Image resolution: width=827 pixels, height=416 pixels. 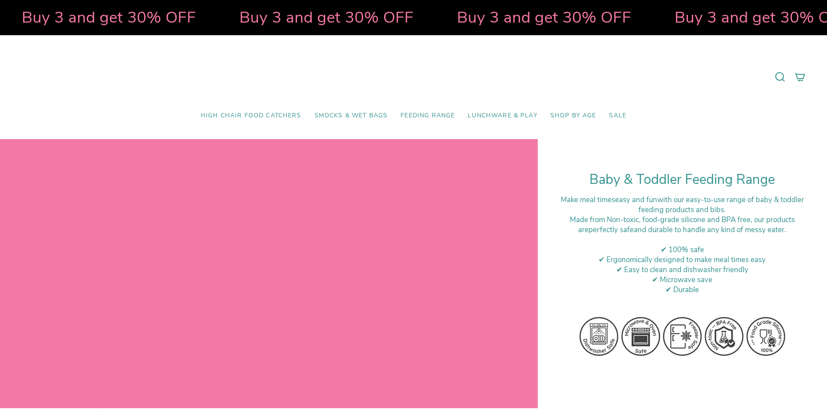 What do you see at coordinates (427, 116) in the screenshot?
I see `a: Feeding Range` at bounding box center [427, 116].